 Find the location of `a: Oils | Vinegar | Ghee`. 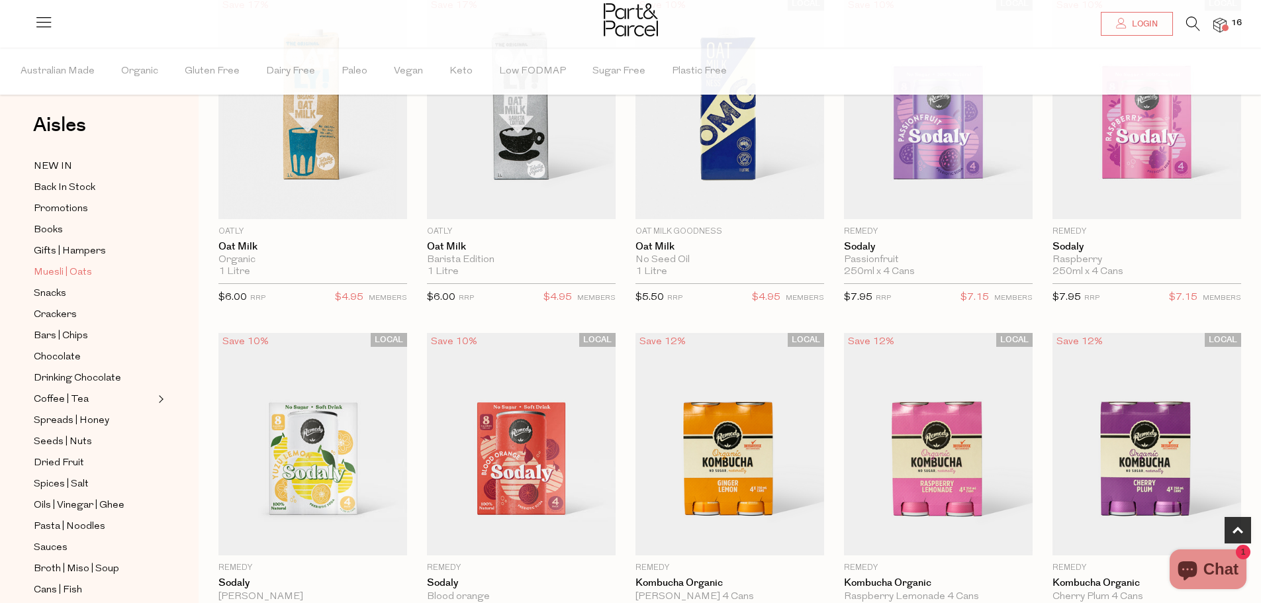

a: Oils | Vinegar | Ghee is located at coordinates (94, 505).